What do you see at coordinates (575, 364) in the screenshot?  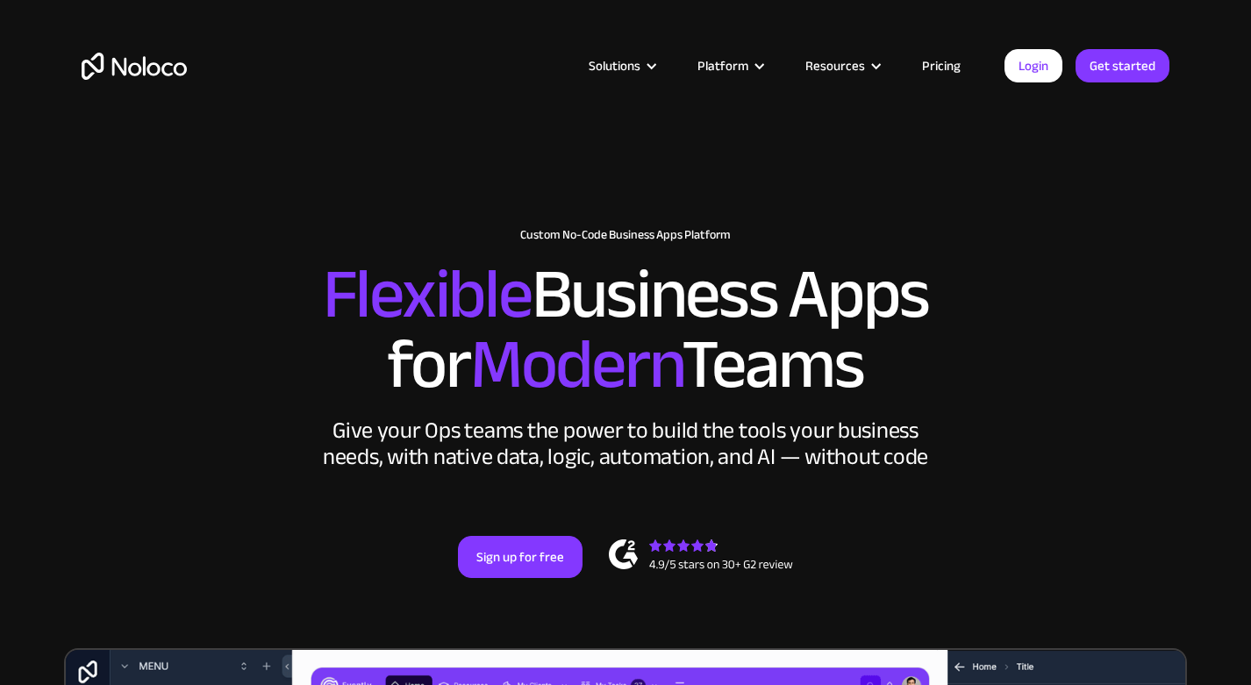 I see `span: Modern` at bounding box center [575, 364].